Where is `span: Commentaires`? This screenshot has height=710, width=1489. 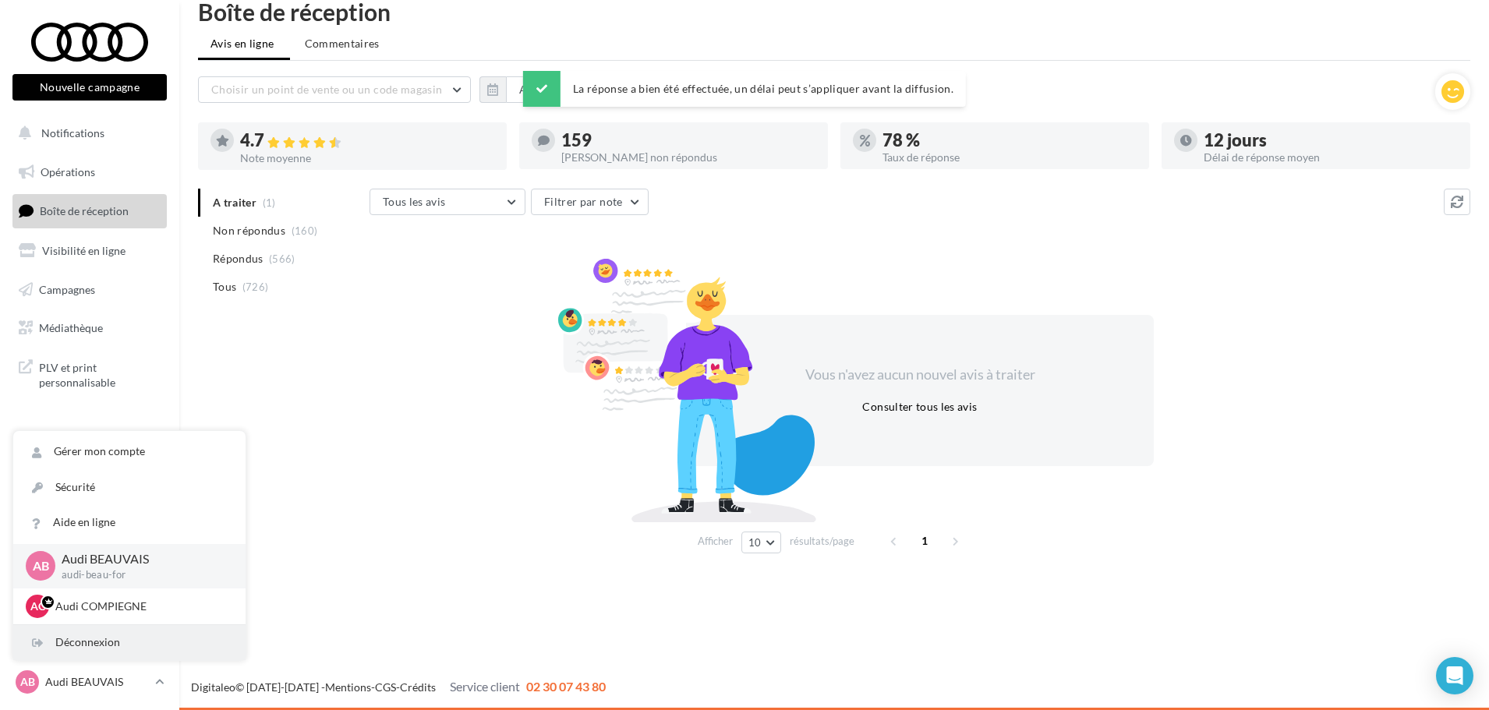
span: Commentaires is located at coordinates (342, 44).